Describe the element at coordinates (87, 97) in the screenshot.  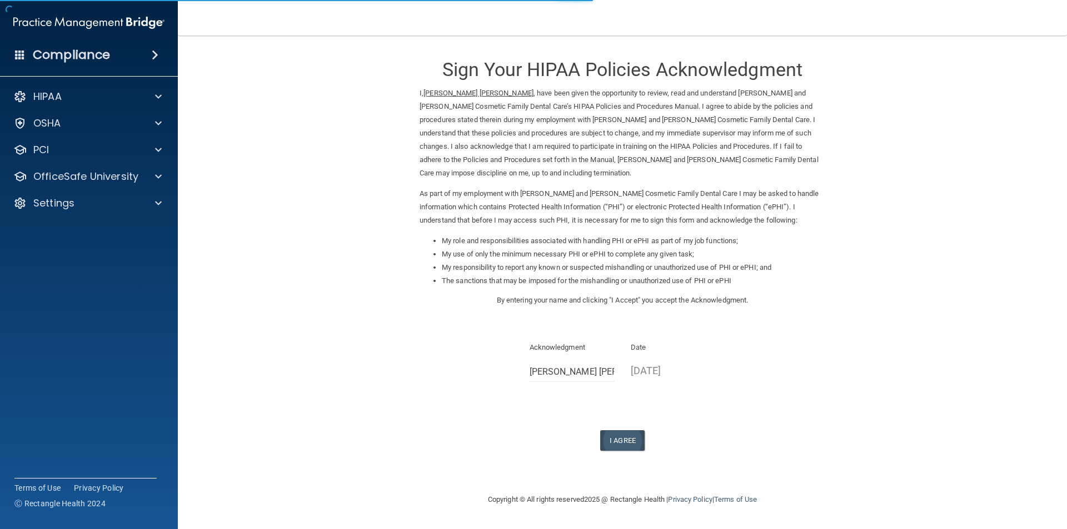
I see `a: HIPAA` at that location.